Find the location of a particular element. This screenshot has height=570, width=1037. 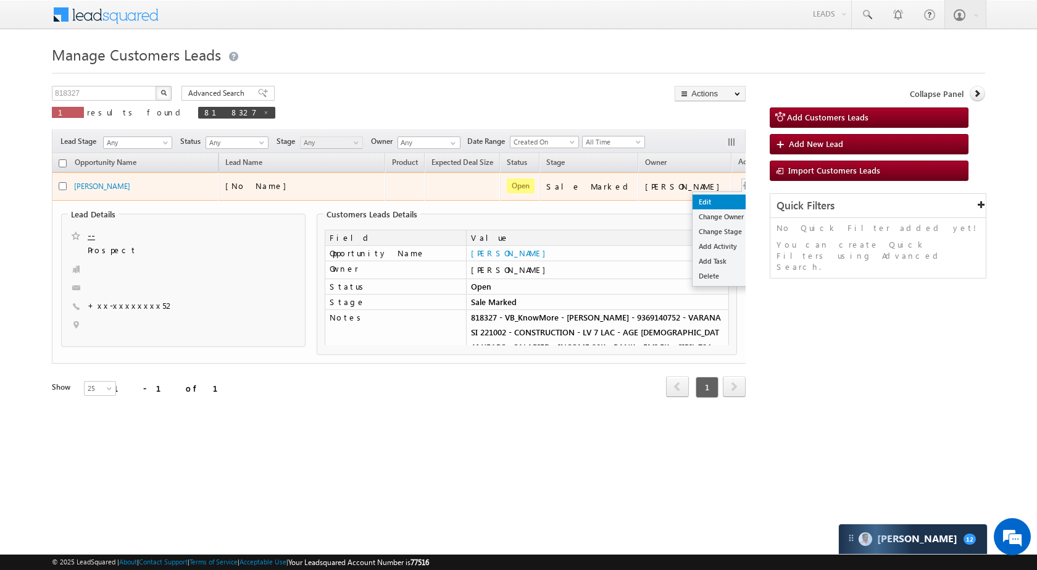

a: All Time is located at coordinates (614, 142).